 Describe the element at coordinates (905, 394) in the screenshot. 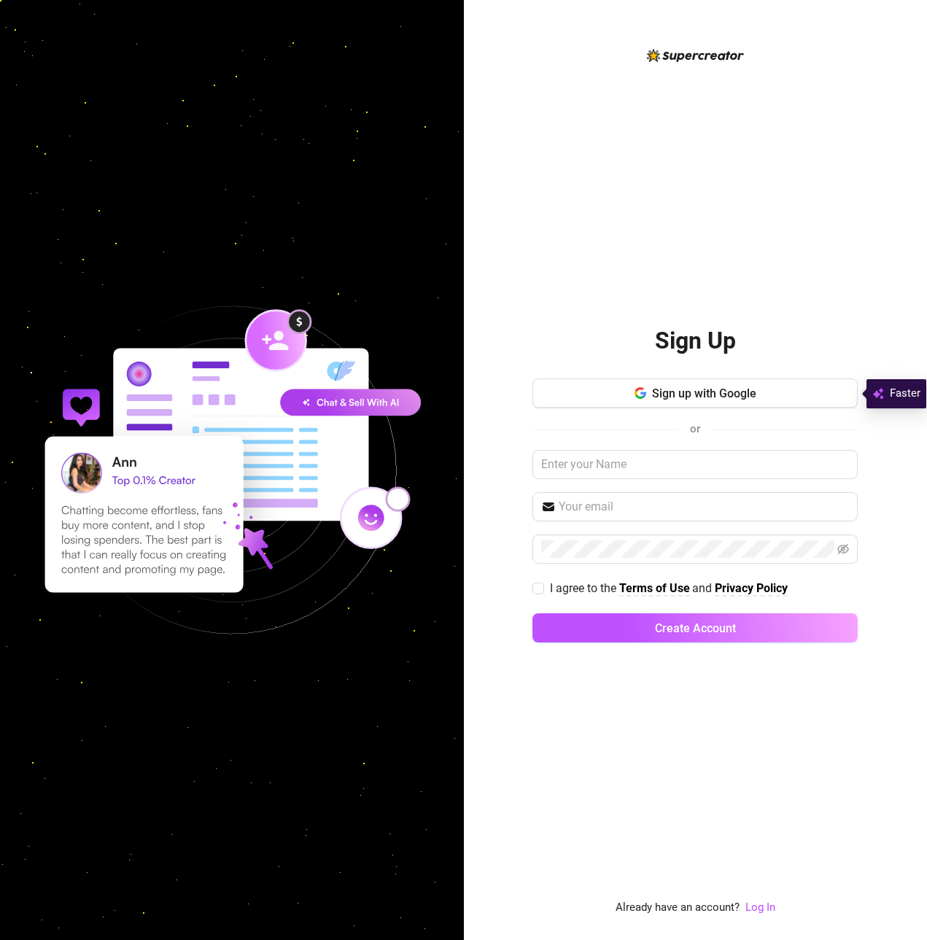

I see `span: Faster` at that location.